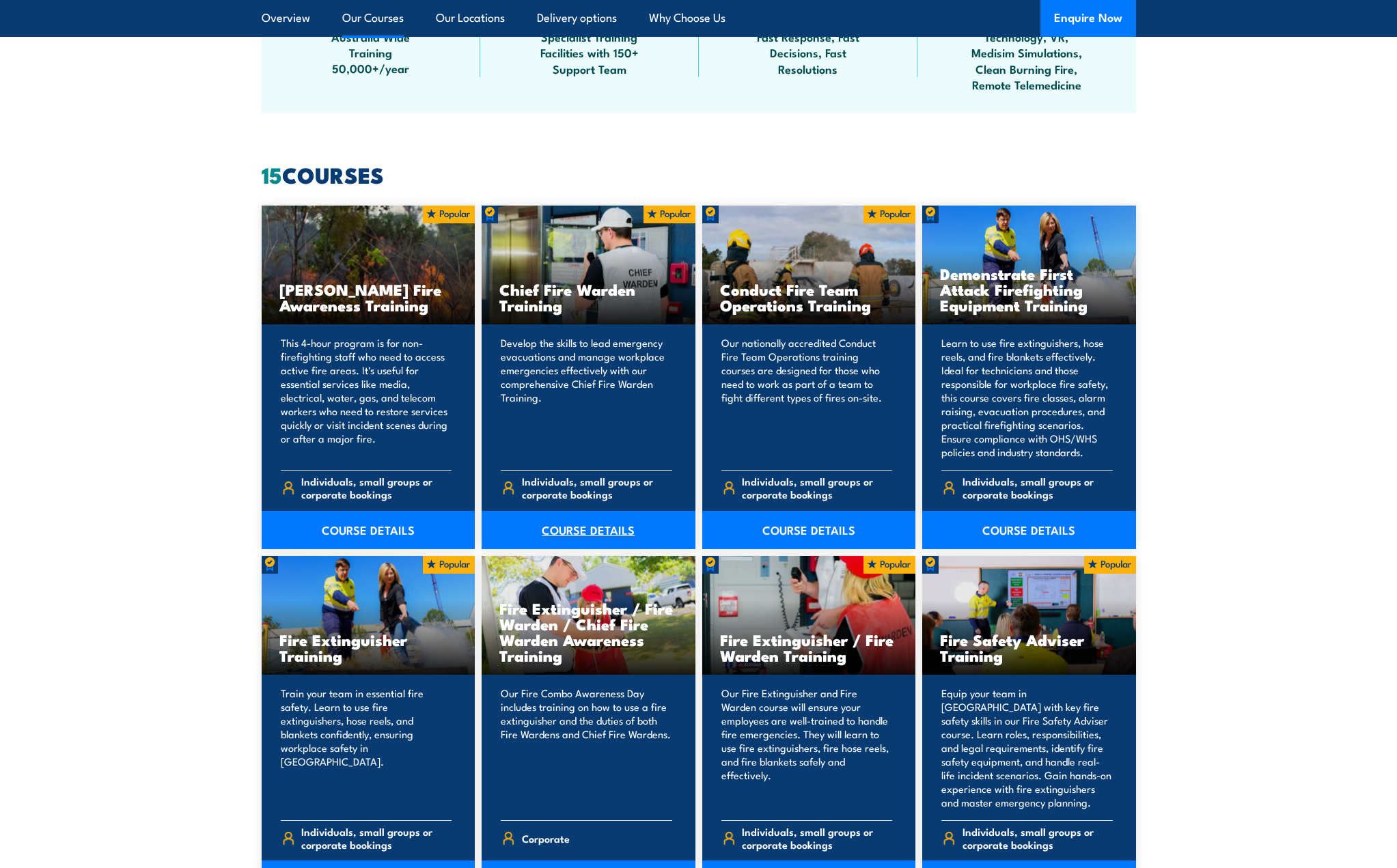 The image size is (1397, 868). Describe the element at coordinates (1027, 398) in the screenshot. I see `p: Learn to use fire extinguishers, hose reels, and fire blankets effectively. Ideal for technicians...` at that location.